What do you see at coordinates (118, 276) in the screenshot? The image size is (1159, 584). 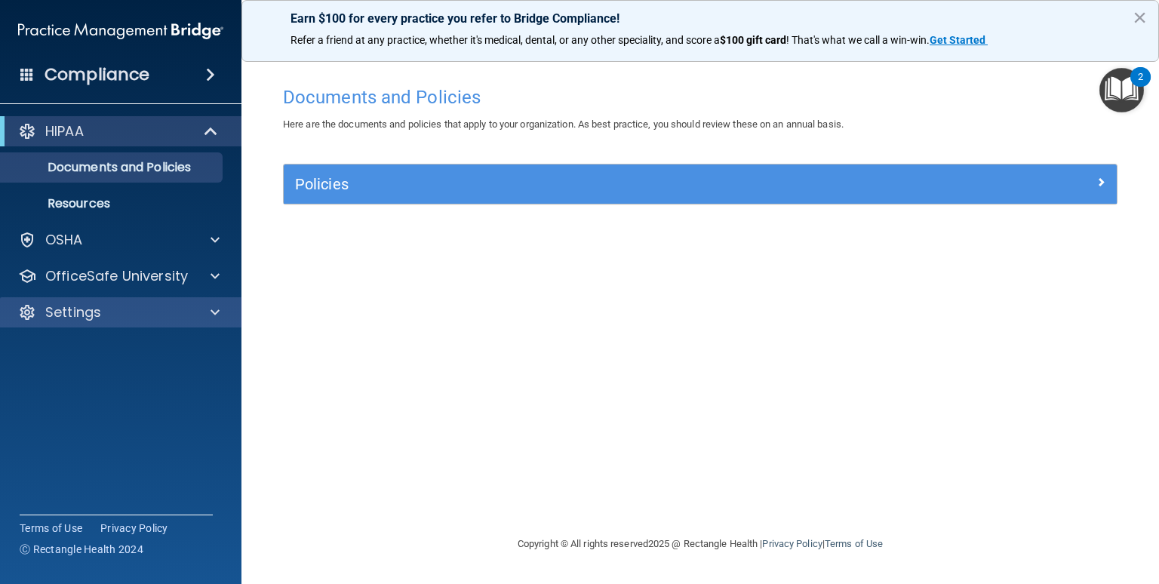 I see `a: OfficeSafe University` at bounding box center [118, 276].